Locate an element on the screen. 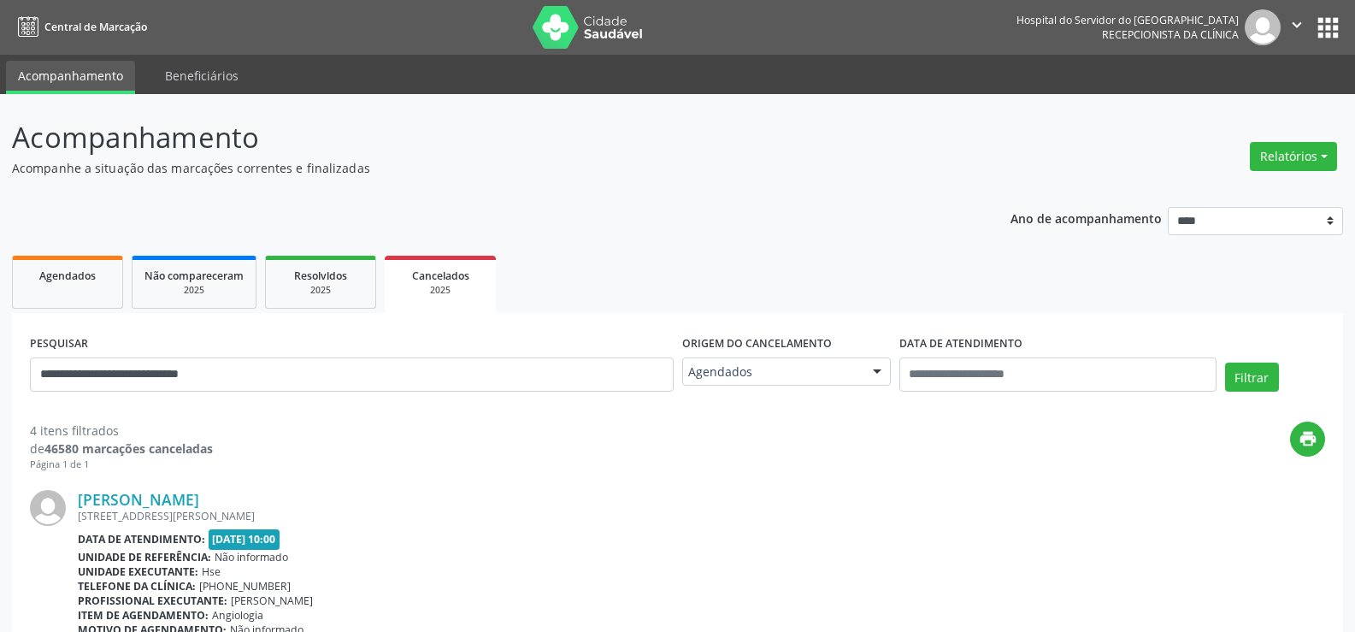  div: de is located at coordinates (121, 448).